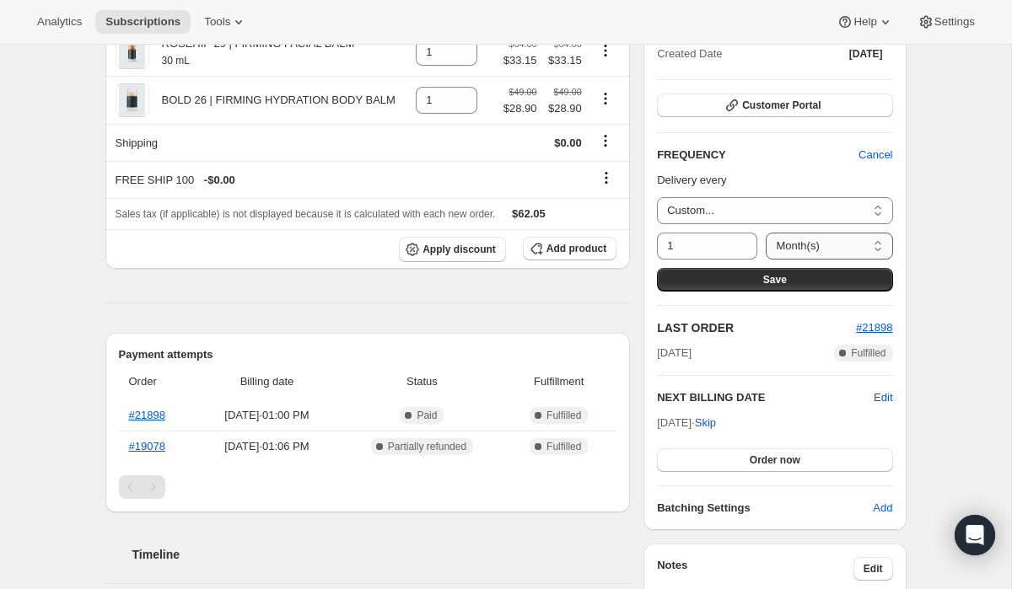 The image size is (1012, 589). I want to click on button: Apply discount, so click(452, 250).